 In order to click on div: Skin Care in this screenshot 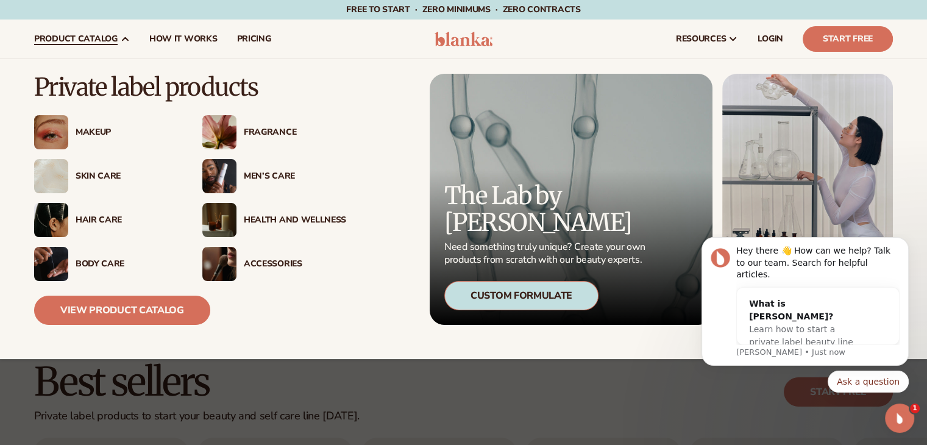, I will do `click(127, 176)`.